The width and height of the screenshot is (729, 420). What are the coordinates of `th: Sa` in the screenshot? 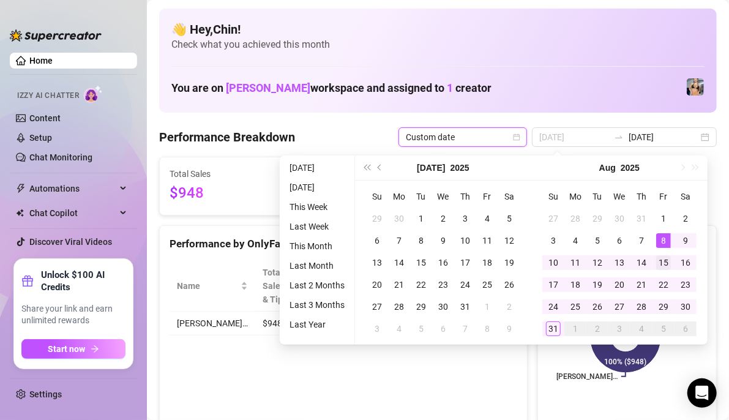 It's located at (686, 197).